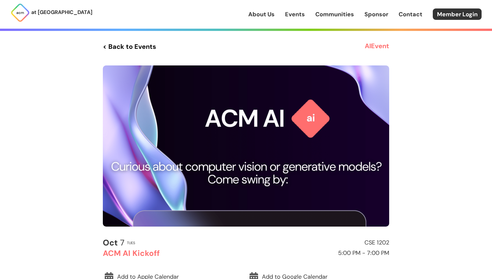 The image size is (492, 279). I want to click on a: Contact, so click(410, 14).